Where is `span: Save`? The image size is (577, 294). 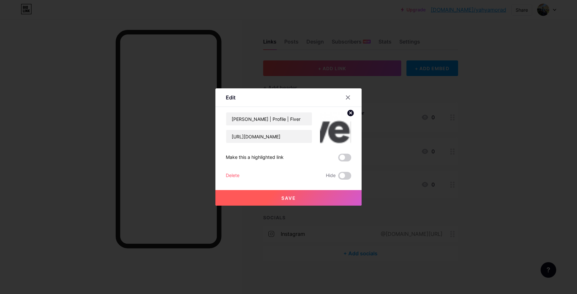
span: Save is located at coordinates (288, 198).